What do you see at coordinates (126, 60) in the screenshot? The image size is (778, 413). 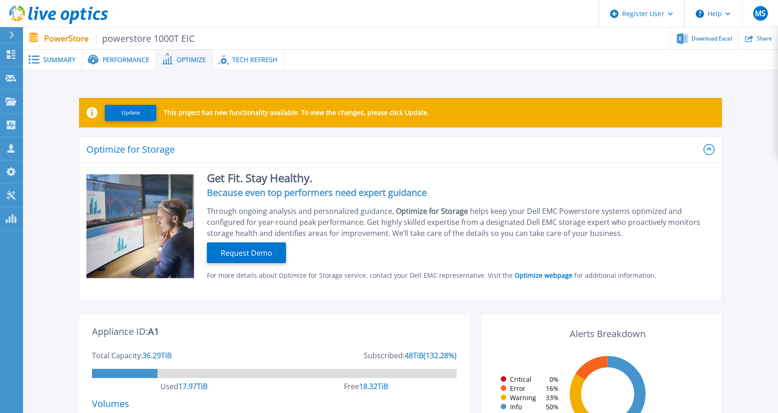 I see `span: Performance` at bounding box center [126, 60].